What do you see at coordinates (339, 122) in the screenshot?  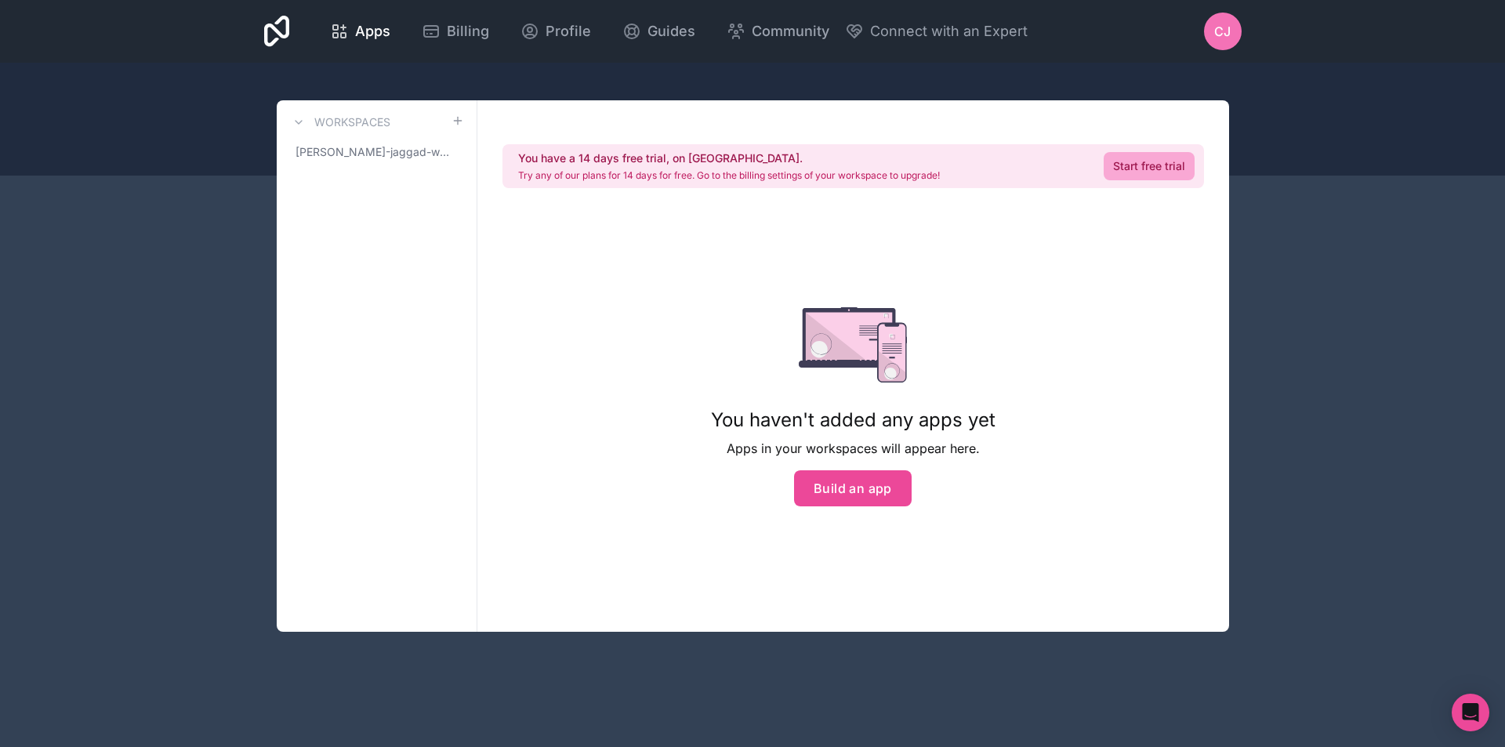 I see `a: Workspaces` at bounding box center [339, 122].